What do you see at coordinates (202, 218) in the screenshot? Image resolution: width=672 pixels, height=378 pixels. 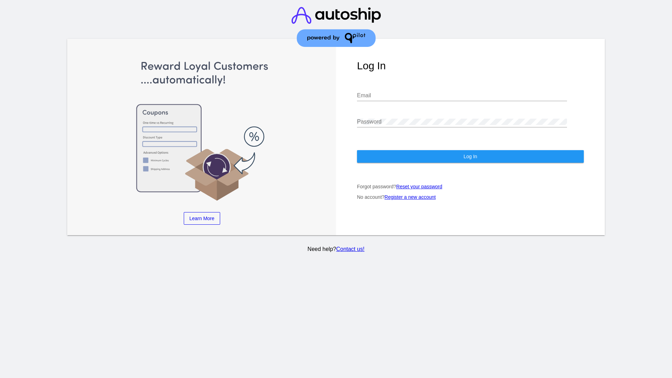 I see `a: Learn More` at bounding box center [202, 218].